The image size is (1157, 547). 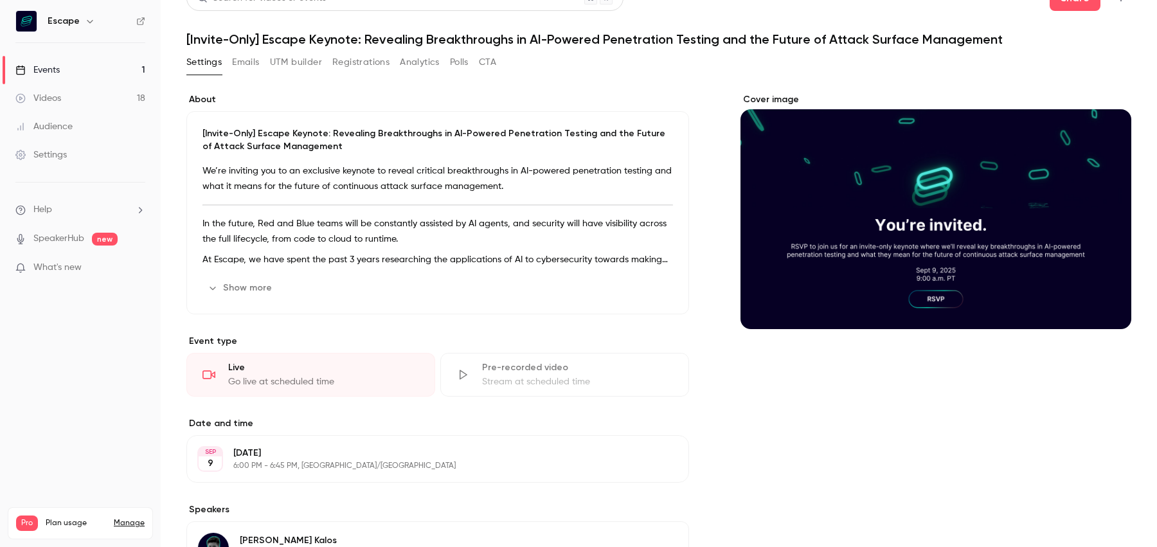 I want to click on label: Date and time, so click(x=438, y=424).